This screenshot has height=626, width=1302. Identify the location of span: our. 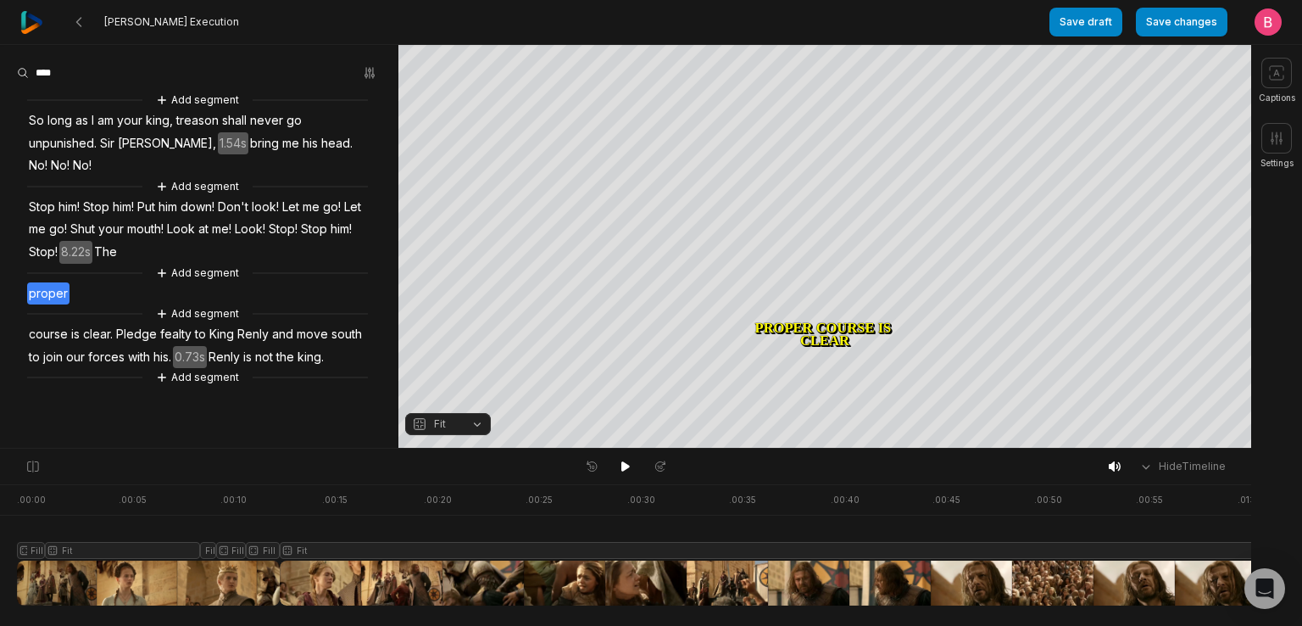
(75, 357).